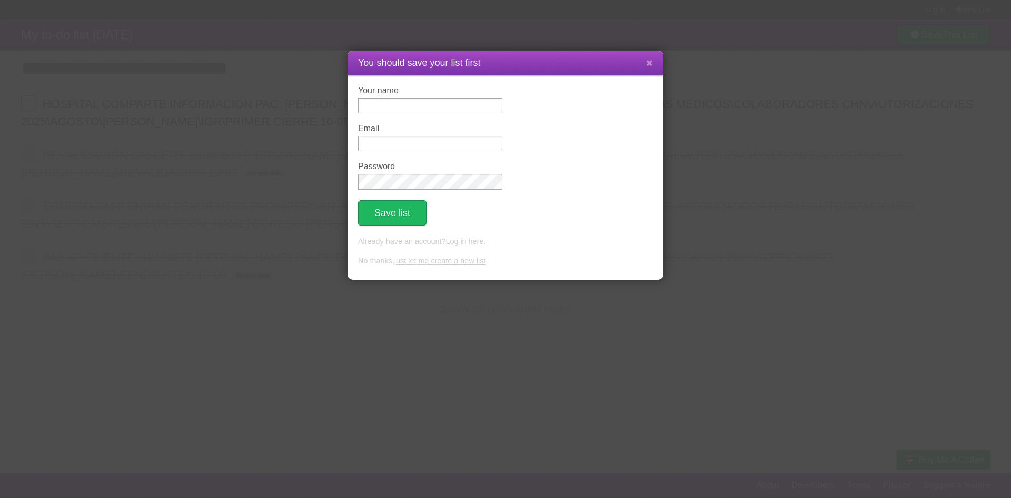 The height and width of the screenshot is (498, 1011). Describe the element at coordinates (430, 91) in the screenshot. I see `label: Your name` at that location.